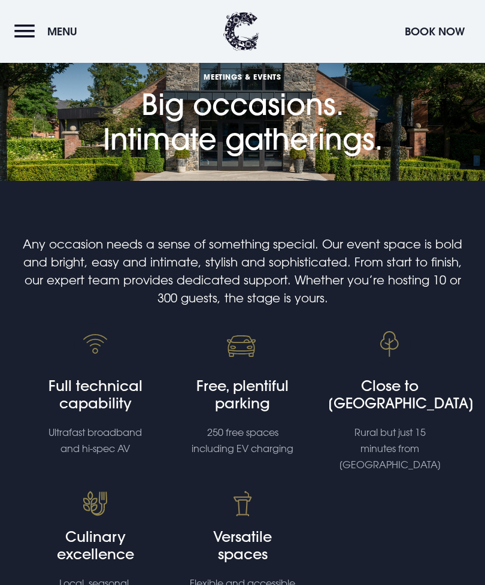 The image size is (485, 585). I want to click on button: Book Now, so click(435, 31).